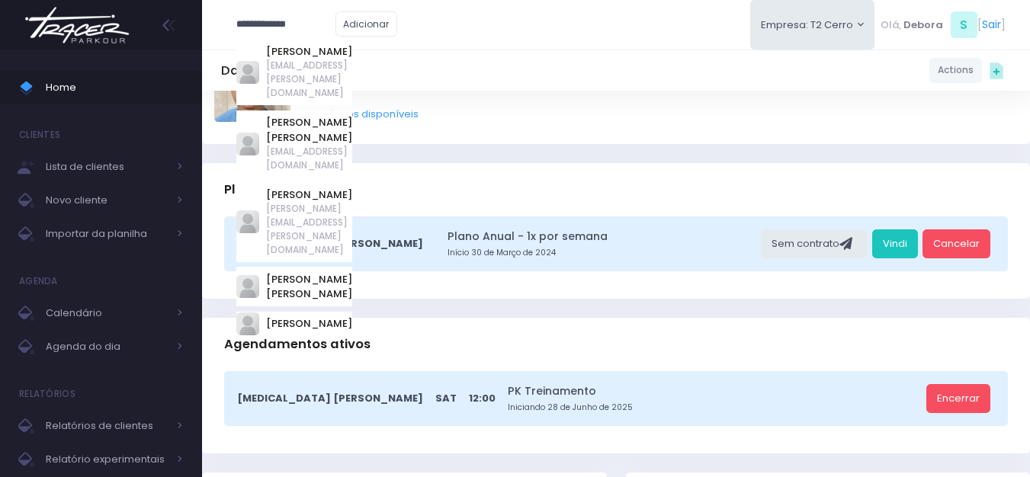 The width and height of the screenshot is (1030, 477). What do you see at coordinates (991, 24) in the screenshot?
I see `a: Sair` at bounding box center [991, 24].